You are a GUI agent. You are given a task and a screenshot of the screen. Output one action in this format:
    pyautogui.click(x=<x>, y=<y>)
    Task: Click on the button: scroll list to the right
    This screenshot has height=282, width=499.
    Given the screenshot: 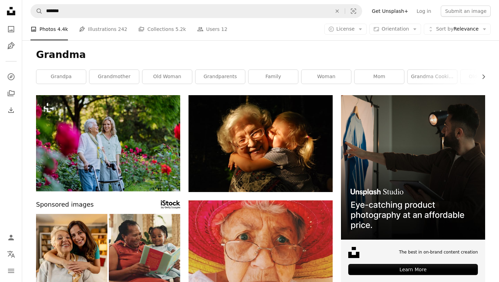 What is the action you would take?
    pyautogui.click(x=481, y=77)
    